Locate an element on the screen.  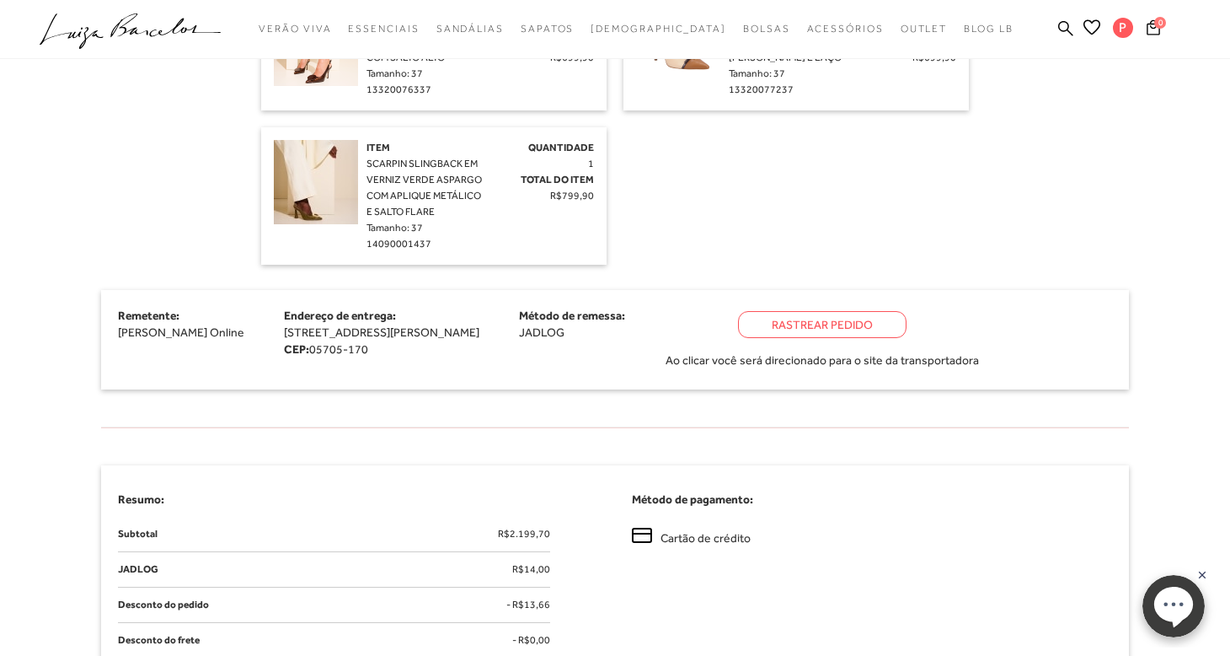
span: P is located at coordinates (1123, 28).